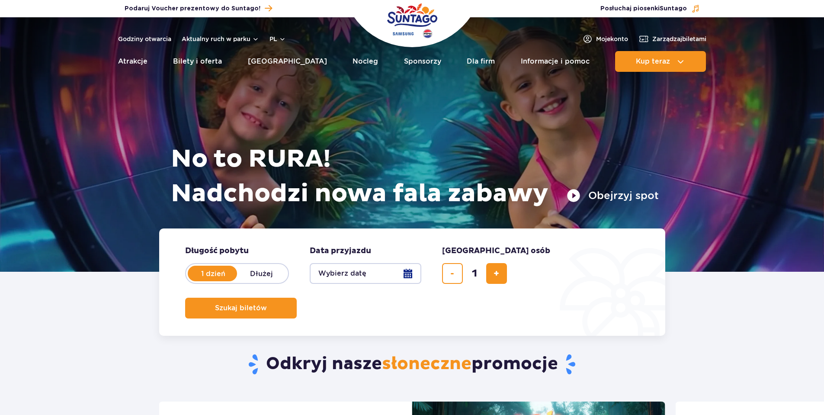 The width and height of the screenshot is (824, 415). What do you see at coordinates (213, 273) in the screenshot?
I see `label: 1 dzień` at bounding box center [213, 273].